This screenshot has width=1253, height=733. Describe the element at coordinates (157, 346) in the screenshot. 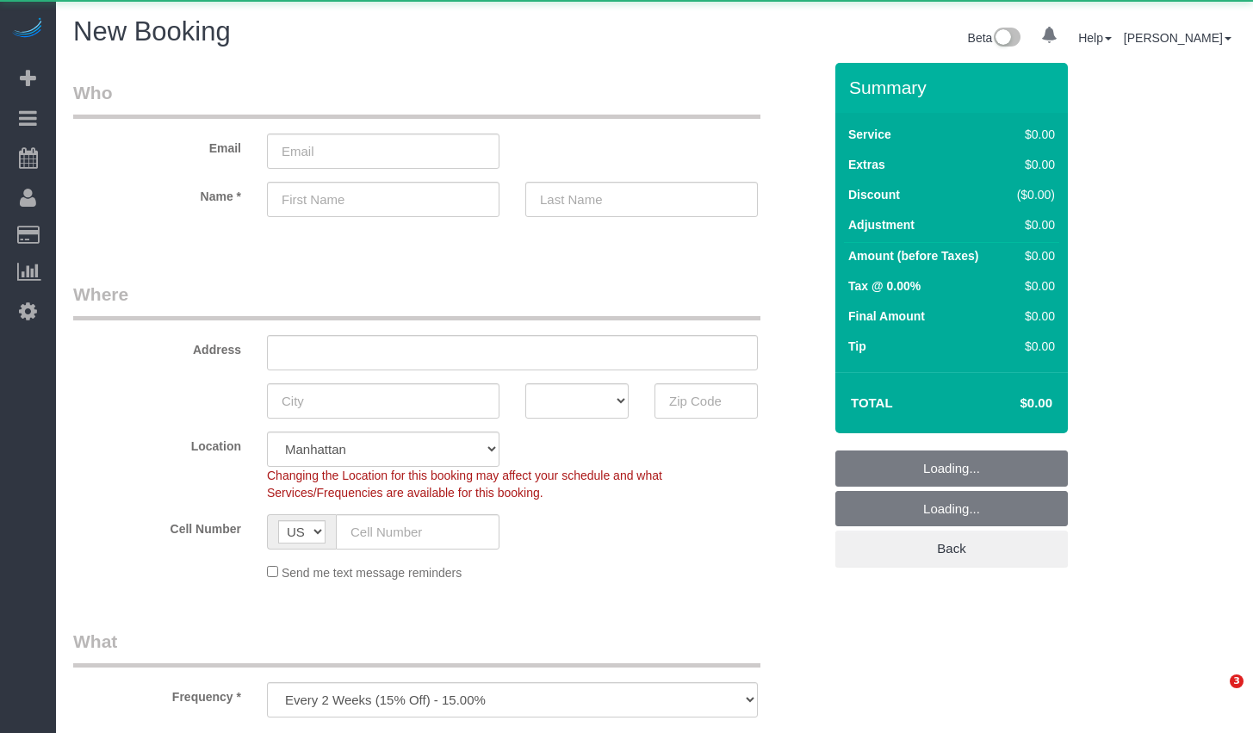

I see `label: Address` at that location.